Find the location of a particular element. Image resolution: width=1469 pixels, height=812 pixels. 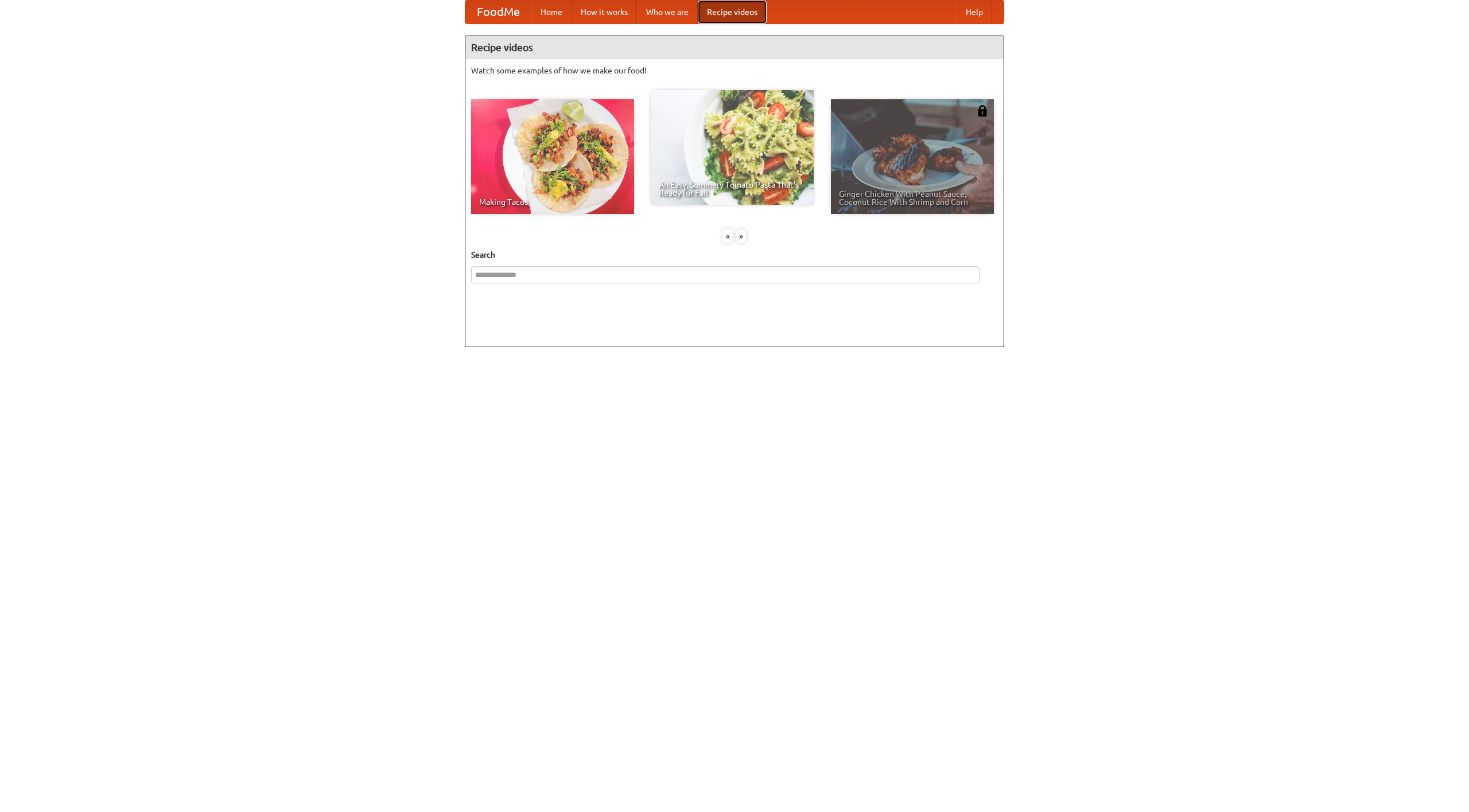

p: Watch some examples of how we make our food! is located at coordinates (734, 70).